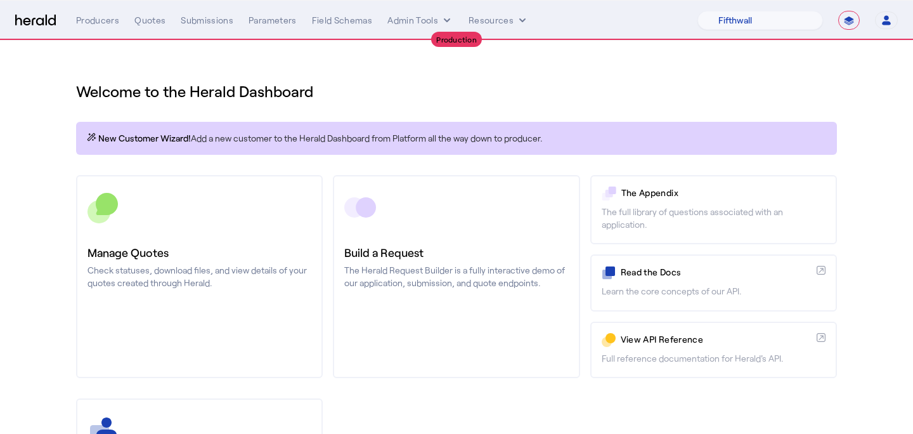 The height and width of the screenshot is (434, 913). What do you see at coordinates (273, 20) in the screenshot?
I see `div: Parameters` at bounding box center [273, 20].